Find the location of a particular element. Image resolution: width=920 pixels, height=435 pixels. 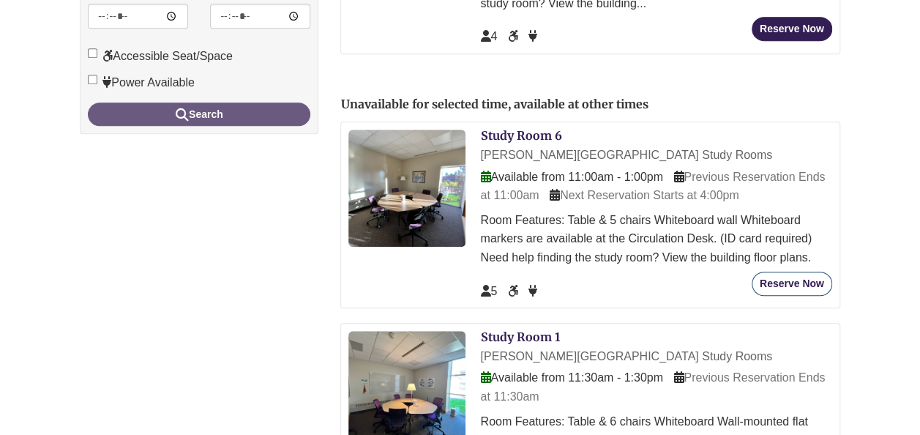

input: Accessible Seat/Space is located at coordinates (92, 53).